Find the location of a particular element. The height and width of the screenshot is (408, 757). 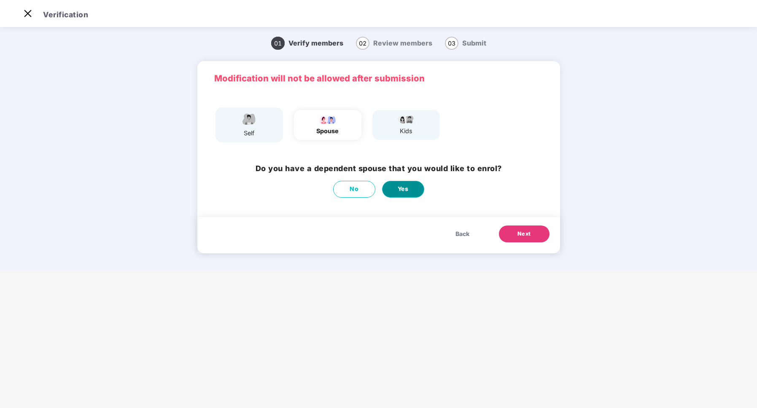

div: spouse is located at coordinates (327, 131).